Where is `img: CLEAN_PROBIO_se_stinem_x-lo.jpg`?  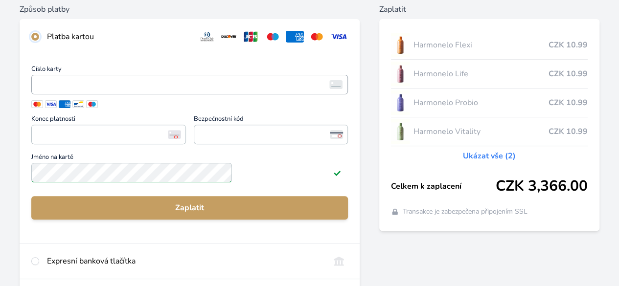
img: CLEAN_PROBIO_se_stinem_x-lo.jpg is located at coordinates (400, 103).